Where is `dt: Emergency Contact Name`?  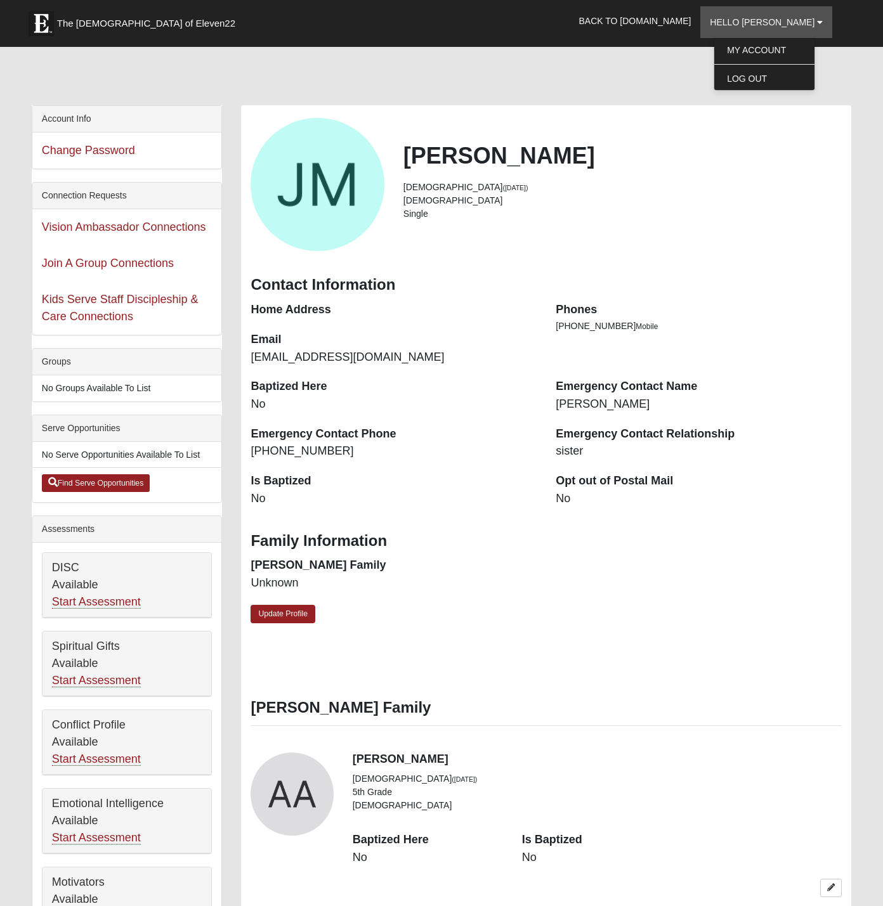
dt: Emergency Contact Name is located at coordinates (698, 387).